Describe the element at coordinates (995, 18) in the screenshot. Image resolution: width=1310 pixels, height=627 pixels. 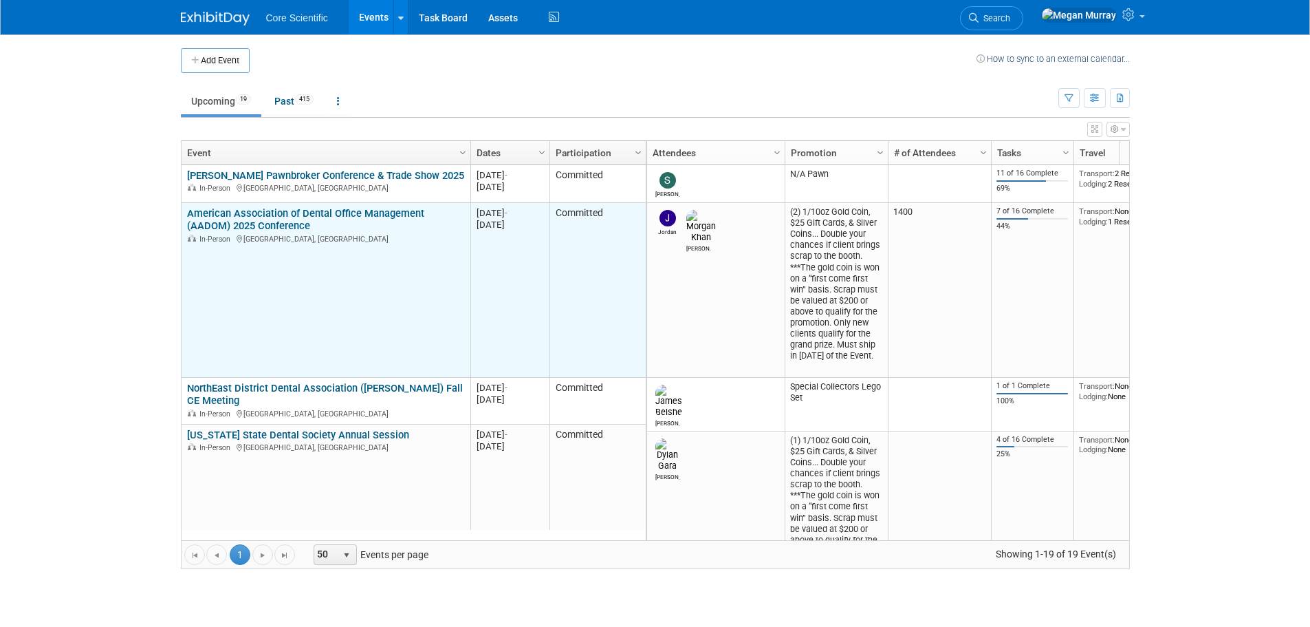
I see `span: Search` at that location.